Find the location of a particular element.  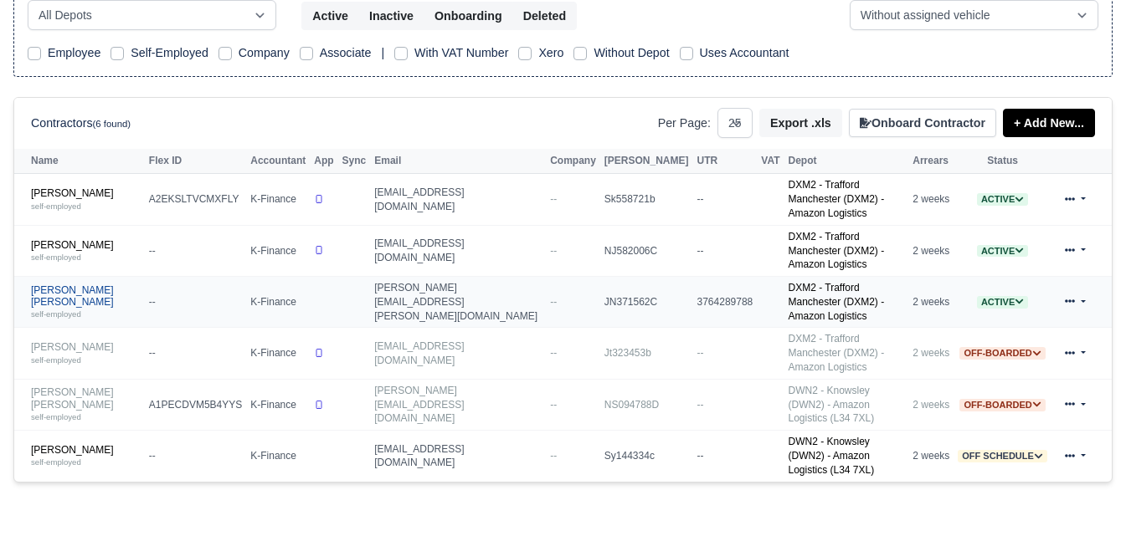

td: JN371562C is located at coordinates (646, 302).